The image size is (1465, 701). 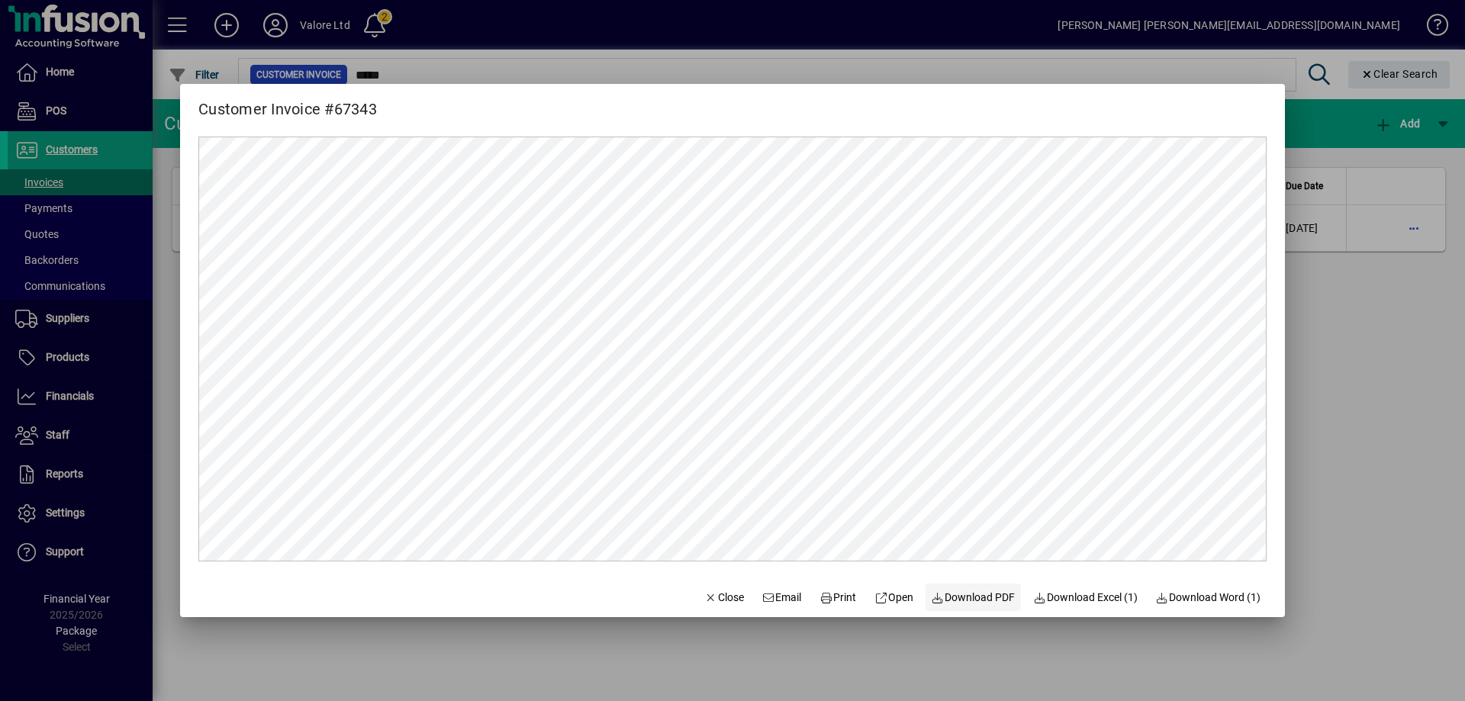 I want to click on button: Download Excel (1), so click(x=1085, y=597).